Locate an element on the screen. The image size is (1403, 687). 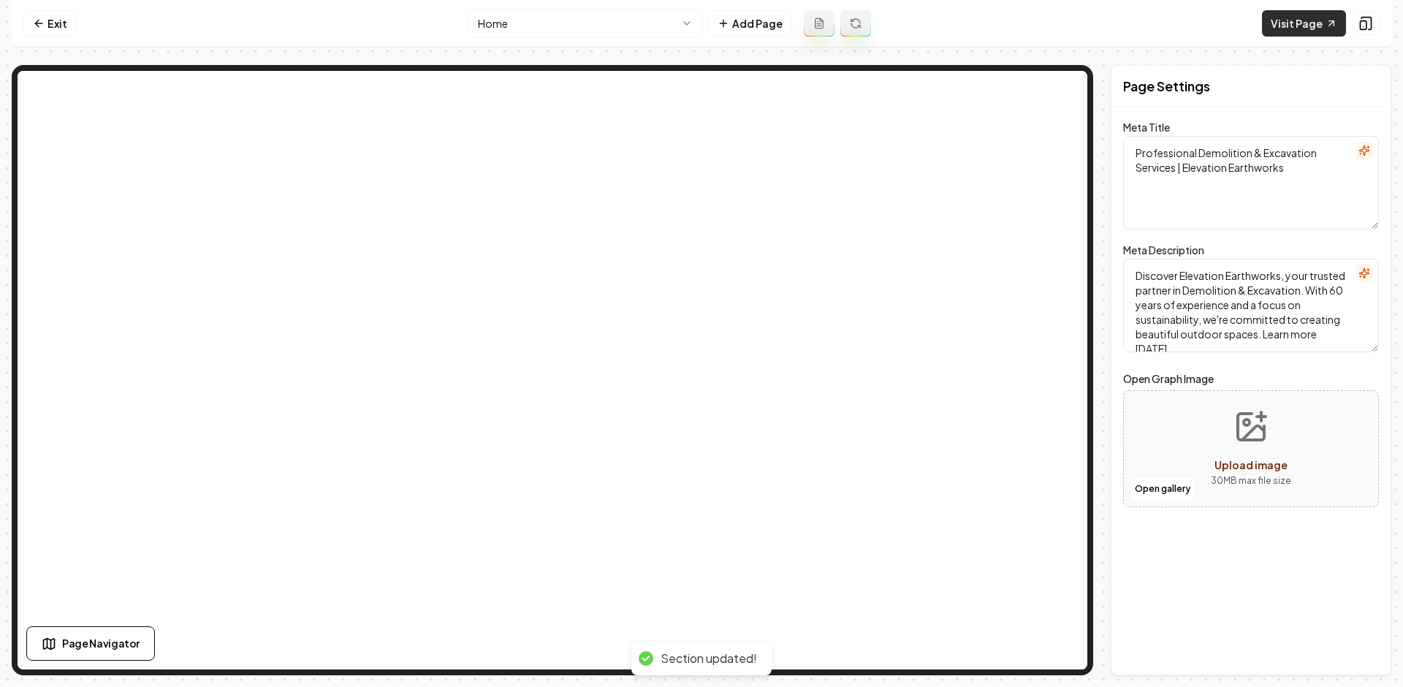
a: Exit is located at coordinates (50, 23).